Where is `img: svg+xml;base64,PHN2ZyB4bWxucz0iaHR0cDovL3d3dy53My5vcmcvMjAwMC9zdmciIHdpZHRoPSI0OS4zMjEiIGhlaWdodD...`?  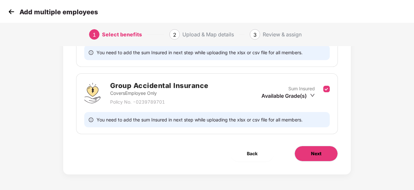 img: svg+xml;base64,PHN2ZyB4bWxucz0iaHR0cDovL3d3dy53My5vcmcvMjAwMC9zdmciIHdpZHRoPSI0OS4zMjEiIGhlaWdodD... is located at coordinates (92, 93).